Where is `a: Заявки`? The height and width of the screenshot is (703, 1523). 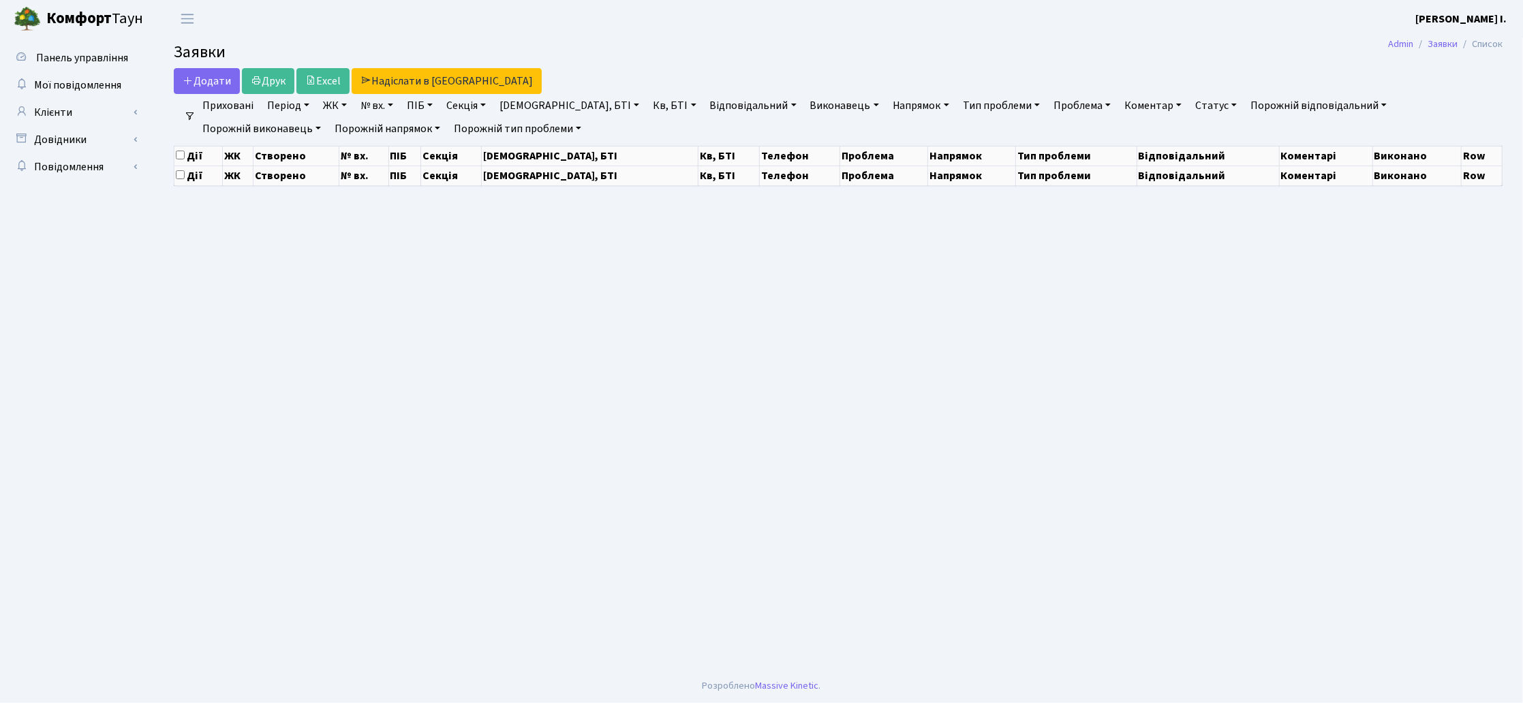
a: Заявки is located at coordinates (1443, 44).